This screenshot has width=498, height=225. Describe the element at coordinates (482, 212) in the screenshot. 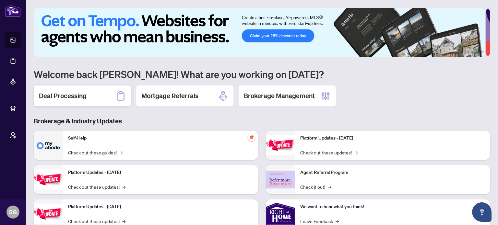

I see `button: Open asap` at that location.